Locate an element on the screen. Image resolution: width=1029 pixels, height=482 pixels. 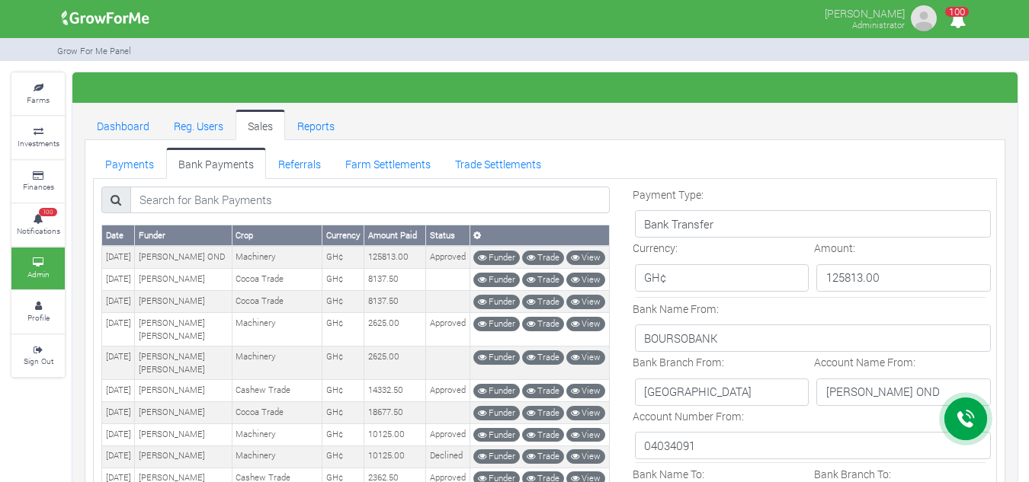
a: Finances is located at coordinates (38, 181).